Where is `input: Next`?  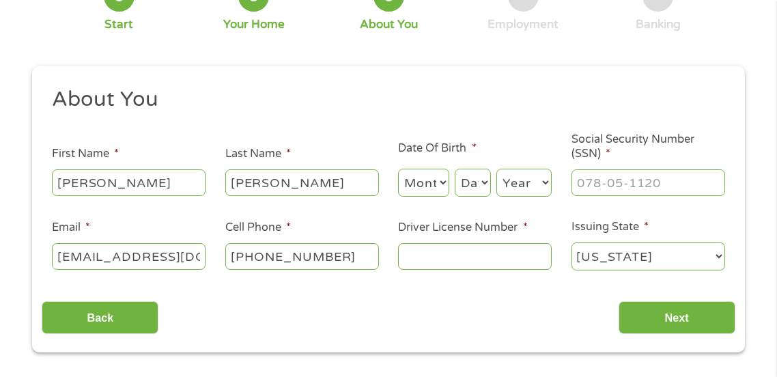
input: Next is located at coordinates (676, 317).